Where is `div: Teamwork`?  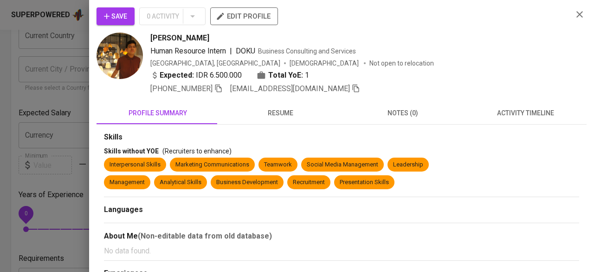
div: Teamwork is located at coordinates (278, 164).